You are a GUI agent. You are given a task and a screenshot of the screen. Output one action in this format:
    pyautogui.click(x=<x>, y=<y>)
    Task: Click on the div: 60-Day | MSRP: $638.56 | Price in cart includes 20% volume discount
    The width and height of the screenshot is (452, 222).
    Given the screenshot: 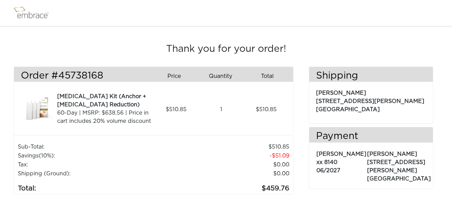 What is the action you would take?
    pyautogui.click(x=104, y=117)
    